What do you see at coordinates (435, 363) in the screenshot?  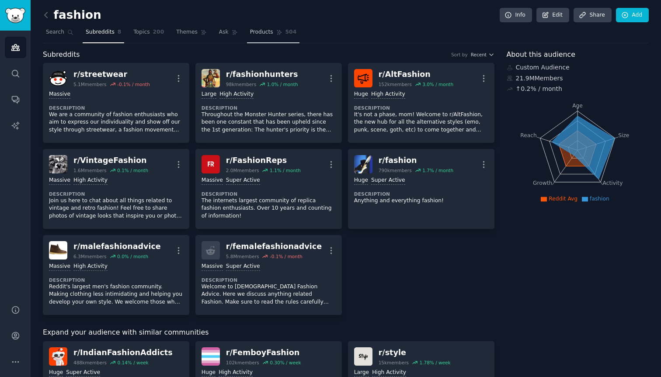 I see `div: 1.78 % / week` at bounding box center [435, 363].